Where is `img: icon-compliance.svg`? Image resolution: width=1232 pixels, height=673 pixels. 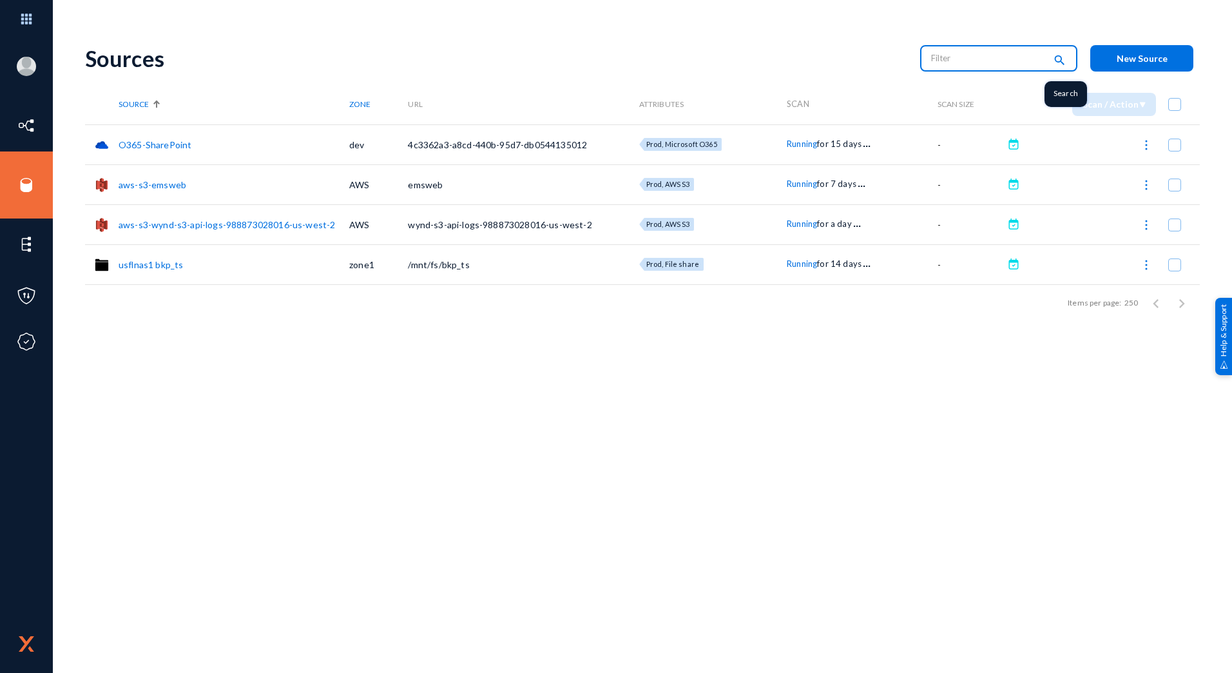 img: icon-compliance.svg is located at coordinates (26, 342).